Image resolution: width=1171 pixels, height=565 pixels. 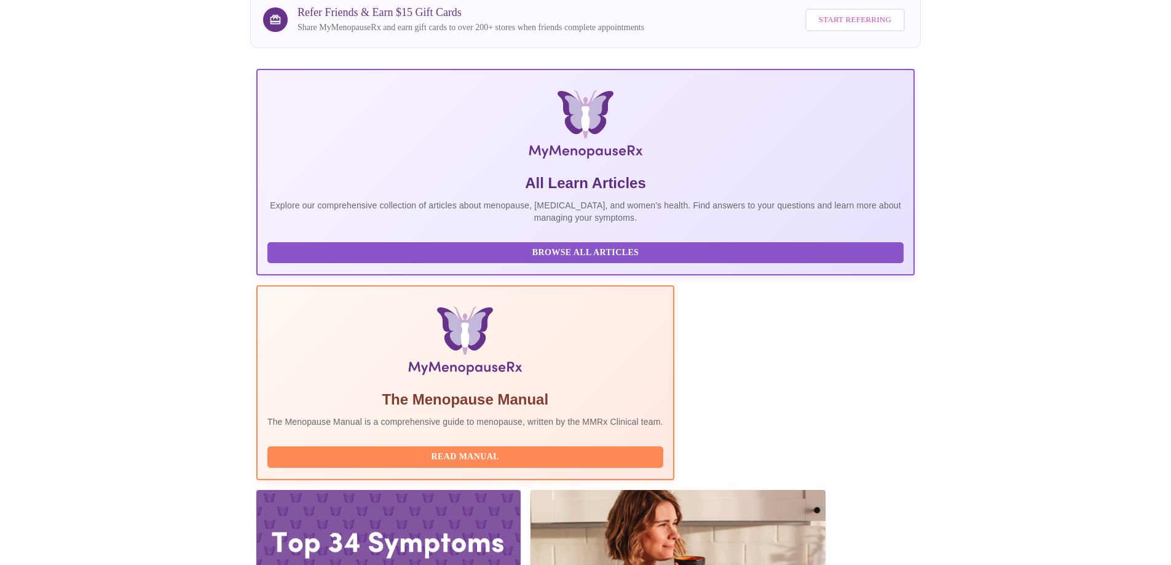 What do you see at coordinates (465, 343) in the screenshot?
I see `img: Menopause Manual` at bounding box center [465, 343].